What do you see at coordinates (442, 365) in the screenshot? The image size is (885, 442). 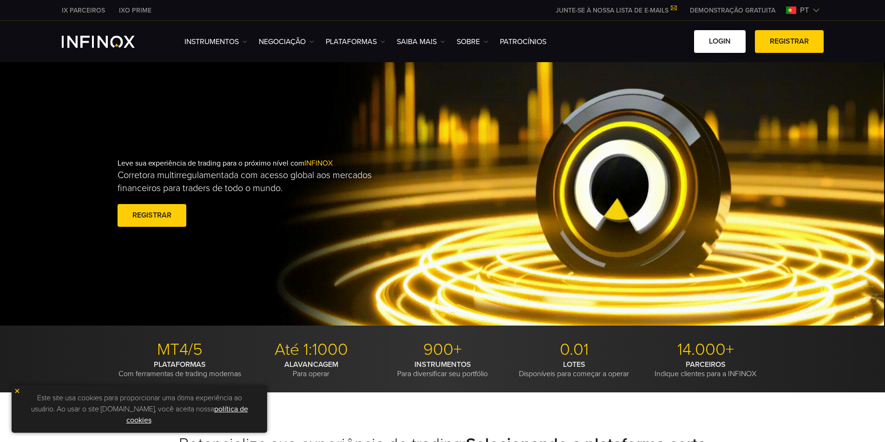 I see `strong: INSTRUMENTOS` at bounding box center [442, 365].